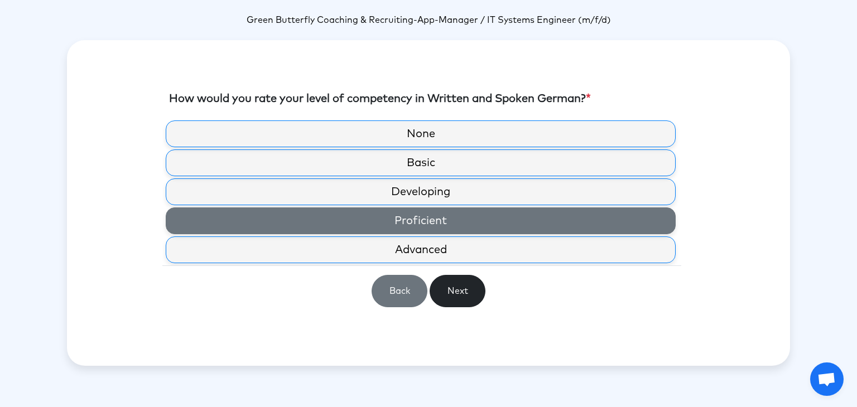 Image resolution: width=857 pixels, height=407 pixels. I want to click on label: Proficient, so click(421, 221).